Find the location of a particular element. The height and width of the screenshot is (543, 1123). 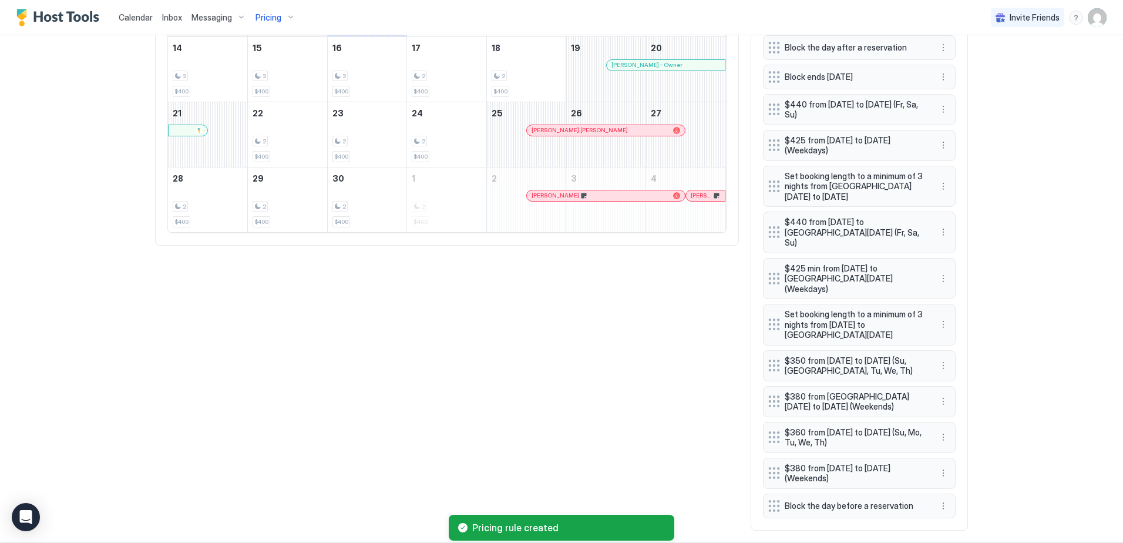

a: September 29, 2025 is located at coordinates (287, 178).